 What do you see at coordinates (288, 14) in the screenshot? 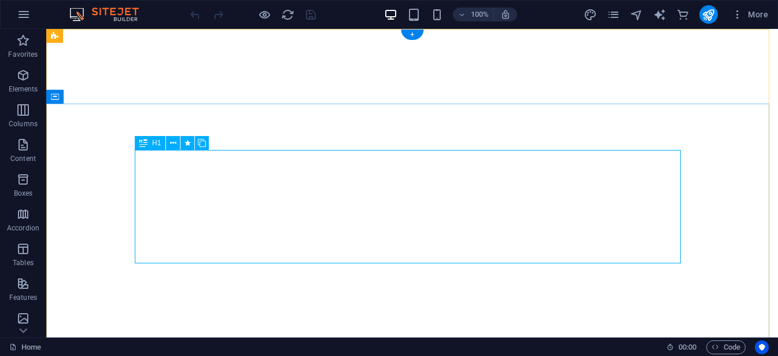
I see `button: reload` at bounding box center [288, 14].